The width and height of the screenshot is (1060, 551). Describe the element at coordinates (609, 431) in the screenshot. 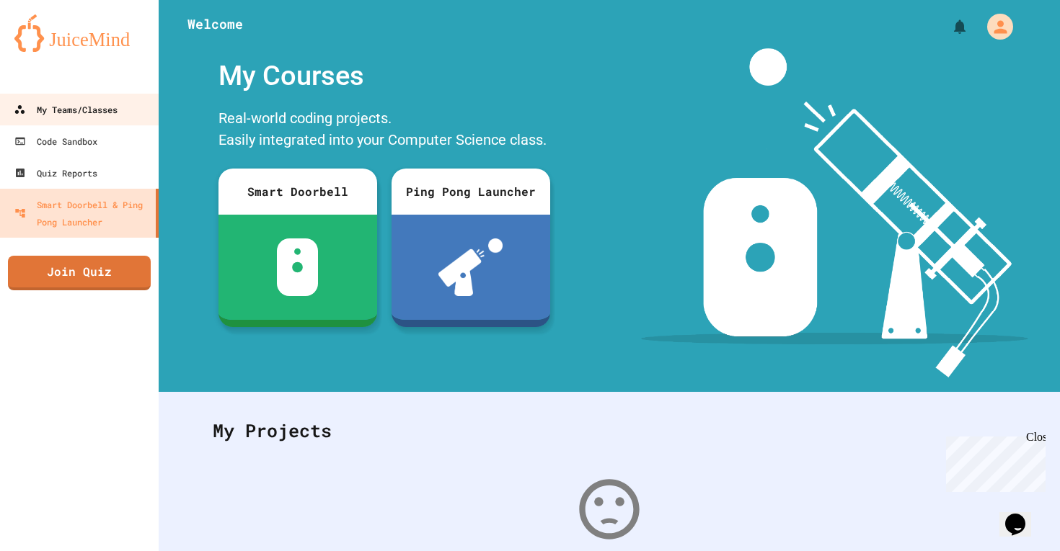

I see `div: My Projects` at that location.